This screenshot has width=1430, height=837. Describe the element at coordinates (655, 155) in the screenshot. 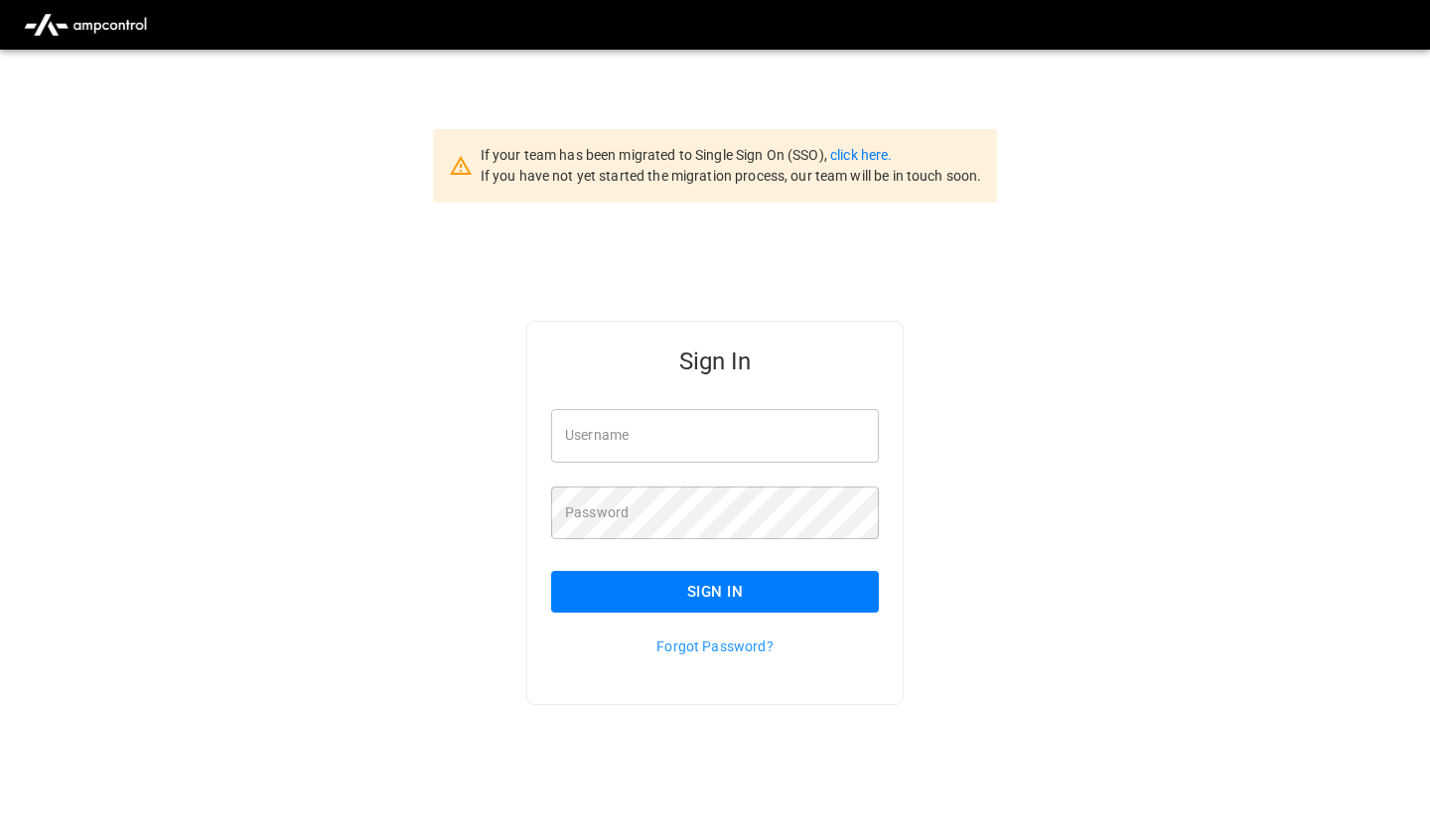

I see `span: If your team has been migrated to Single Sign On (SSO),` at that location.